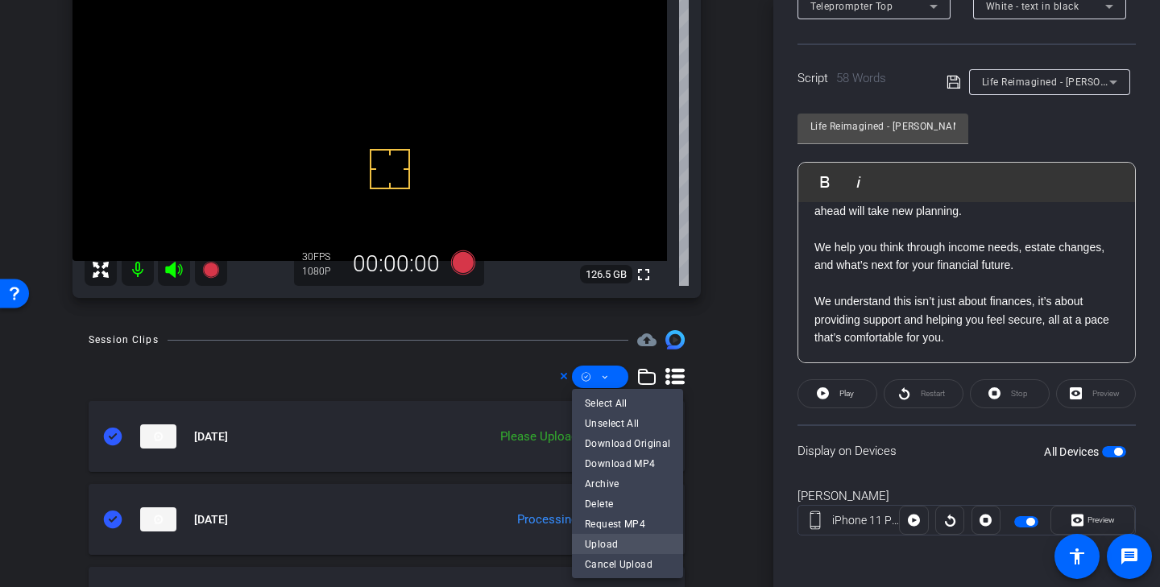 This screenshot has width=1160, height=587. What do you see at coordinates (627, 423) in the screenshot?
I see `span: Unselect All` at bounding box center [627, 423].